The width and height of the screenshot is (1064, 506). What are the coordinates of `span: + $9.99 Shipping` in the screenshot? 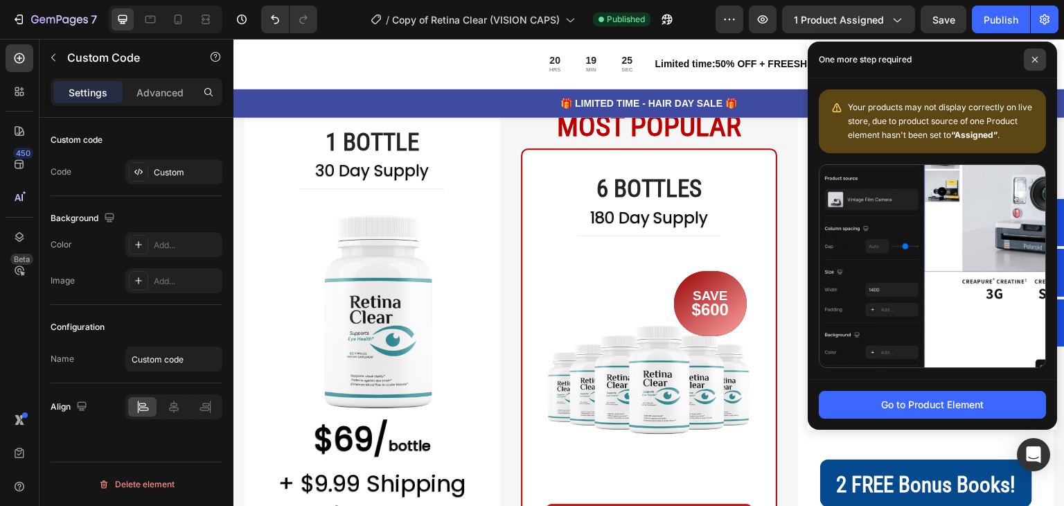 It's located at (138, 444).